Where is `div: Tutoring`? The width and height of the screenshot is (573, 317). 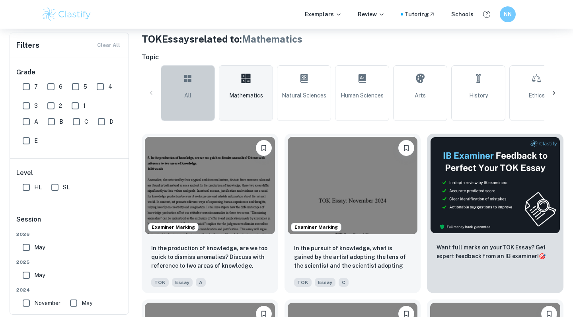
div: Tutoring is located at coordinates (420, 14).